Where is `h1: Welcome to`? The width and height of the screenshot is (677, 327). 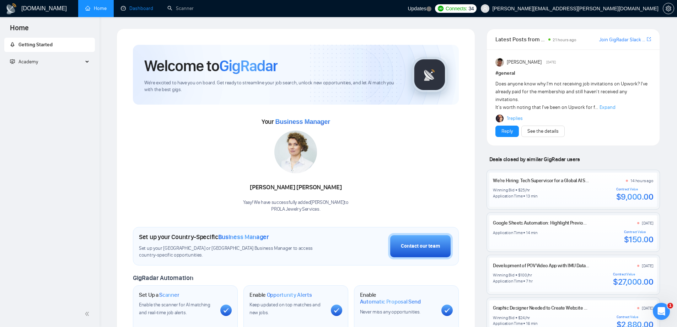 h1: Welcome to is located at coordinates (211, 66).